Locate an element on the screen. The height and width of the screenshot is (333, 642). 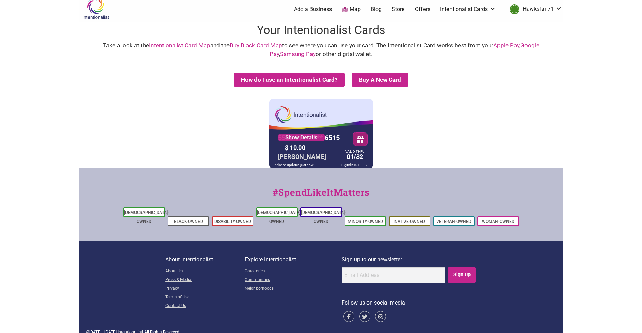
li: Hawksfan71 is located at coordinates (534, 9).